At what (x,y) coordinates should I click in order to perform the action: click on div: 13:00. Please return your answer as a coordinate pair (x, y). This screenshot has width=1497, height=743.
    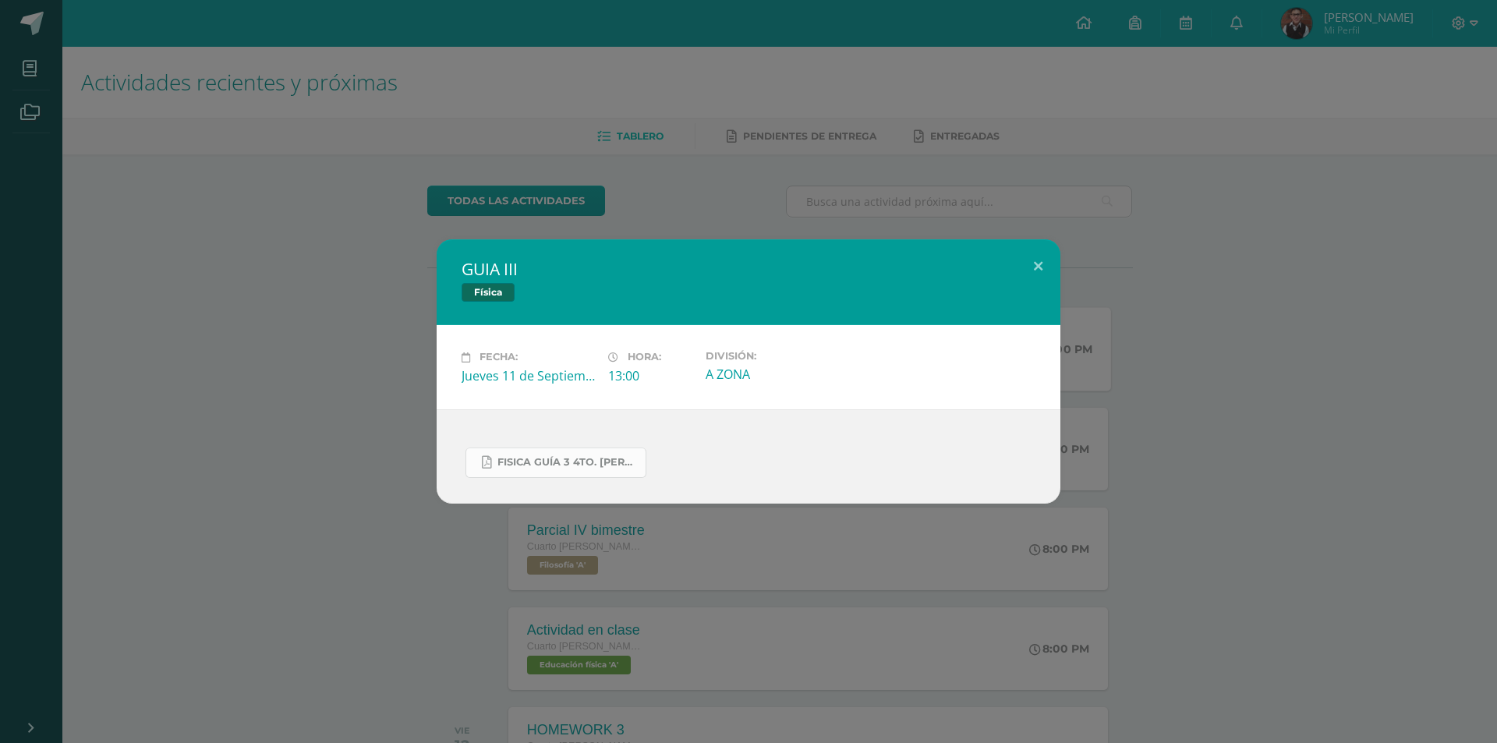
    Looking at the image, I should click on (650, 376).